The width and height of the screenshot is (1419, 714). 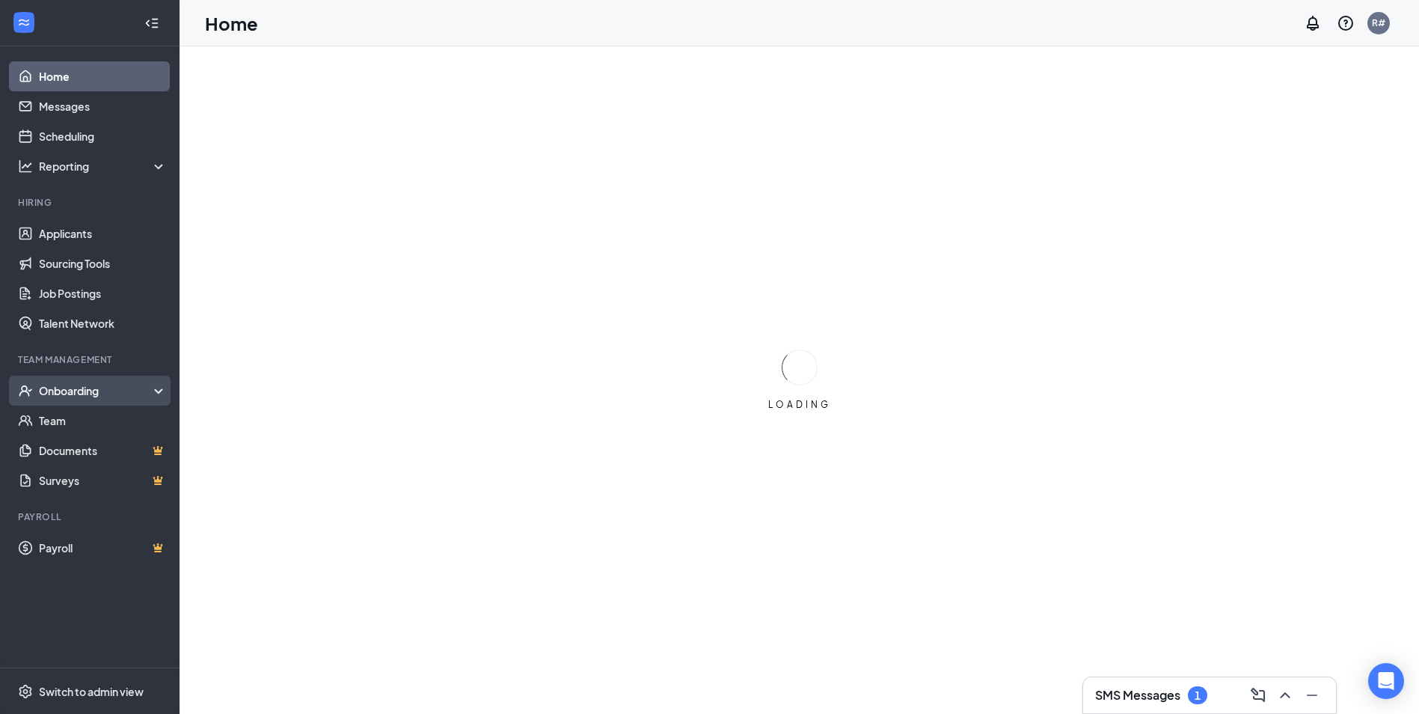 What do you see at coordinates (1312, 695) in the screenshot?
I see `svg: Minimize` at bounding box center [1312, 695].